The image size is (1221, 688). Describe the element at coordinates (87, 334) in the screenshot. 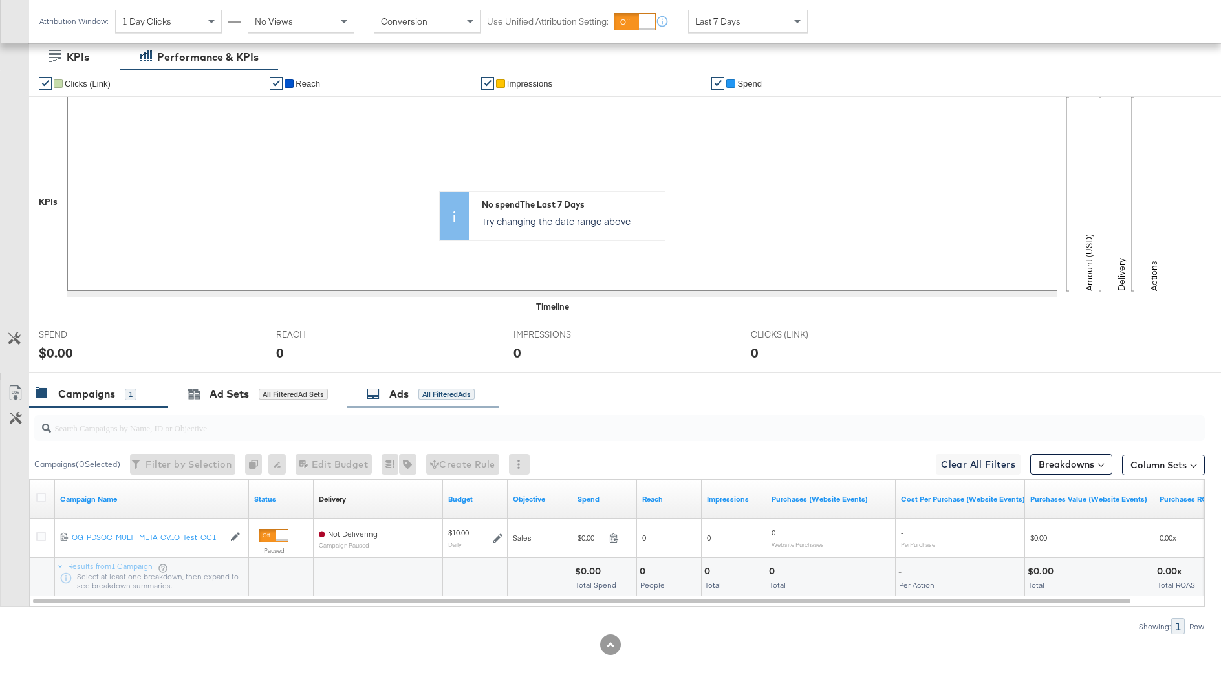

I see `span: SPEND` at that location.